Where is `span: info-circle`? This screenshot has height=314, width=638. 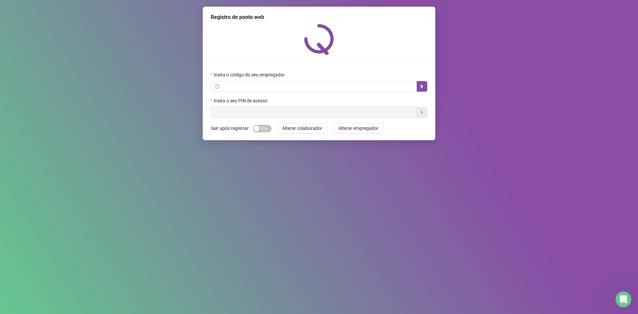
span: info-circle is located at coordinates (217, 86).